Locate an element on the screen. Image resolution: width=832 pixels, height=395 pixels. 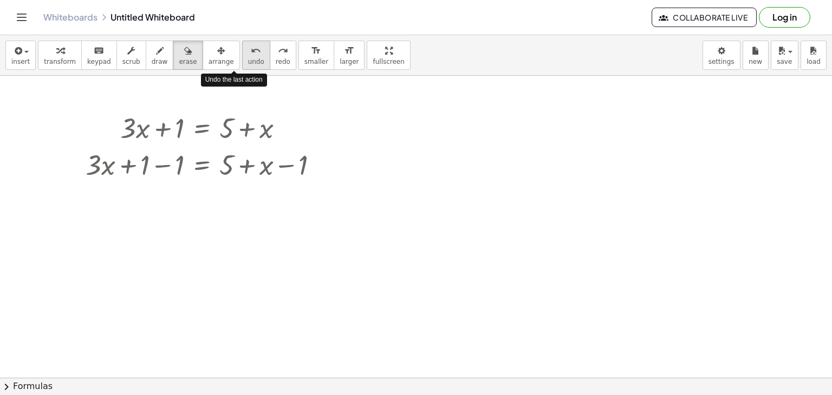
button: keyboardkeypad is located at coordinates (99, 55).